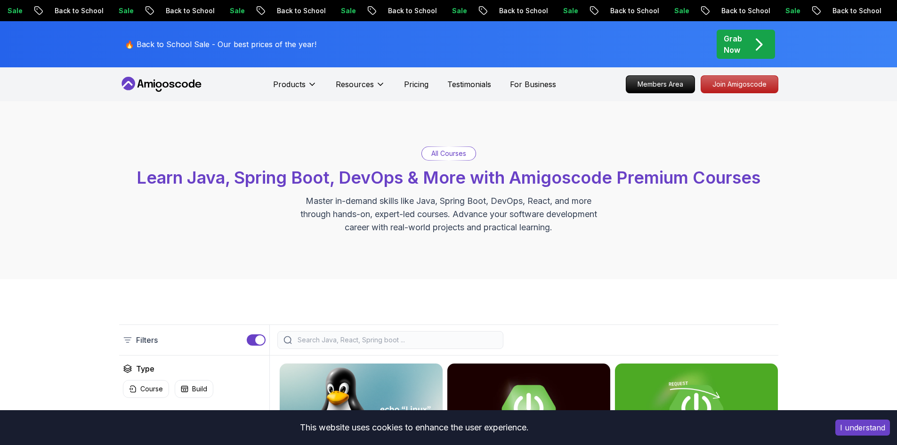 This screenshot has height=445, width=897. I want to click on p: Grab Now, so click(733, 44).